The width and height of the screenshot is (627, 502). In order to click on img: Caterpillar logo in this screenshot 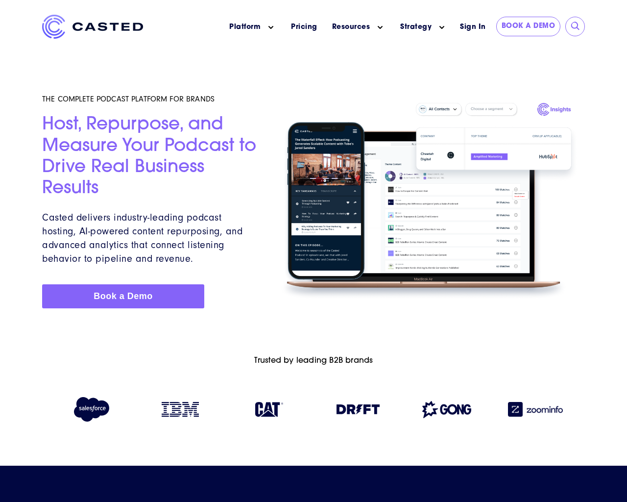, I will do `click(269, 409)`.